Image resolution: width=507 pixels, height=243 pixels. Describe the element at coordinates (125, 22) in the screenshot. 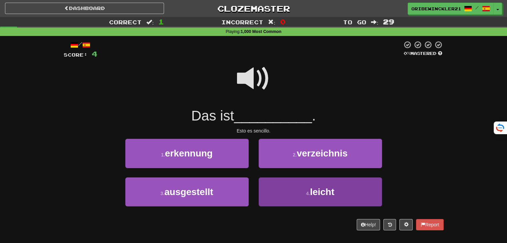

I see `span: Correct` at that location.